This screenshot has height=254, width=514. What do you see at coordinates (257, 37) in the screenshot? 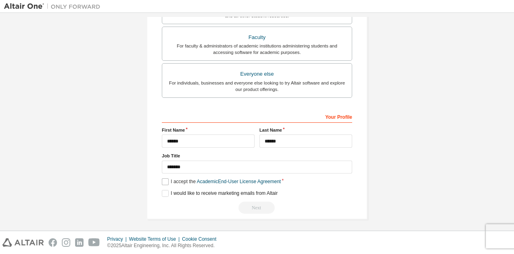
I see `div: Faculty` at bounding box center [257, 37].